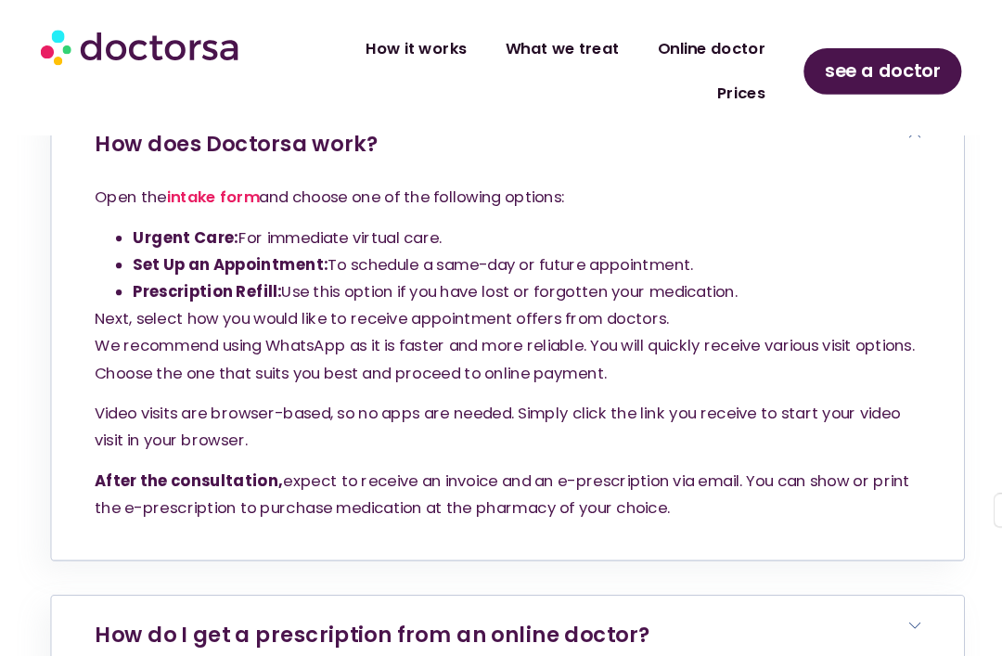  Describe the element at coordinates (370, 611) in the screenshot. I see `a: How do I get a prescription from an online doctor?` at that location.